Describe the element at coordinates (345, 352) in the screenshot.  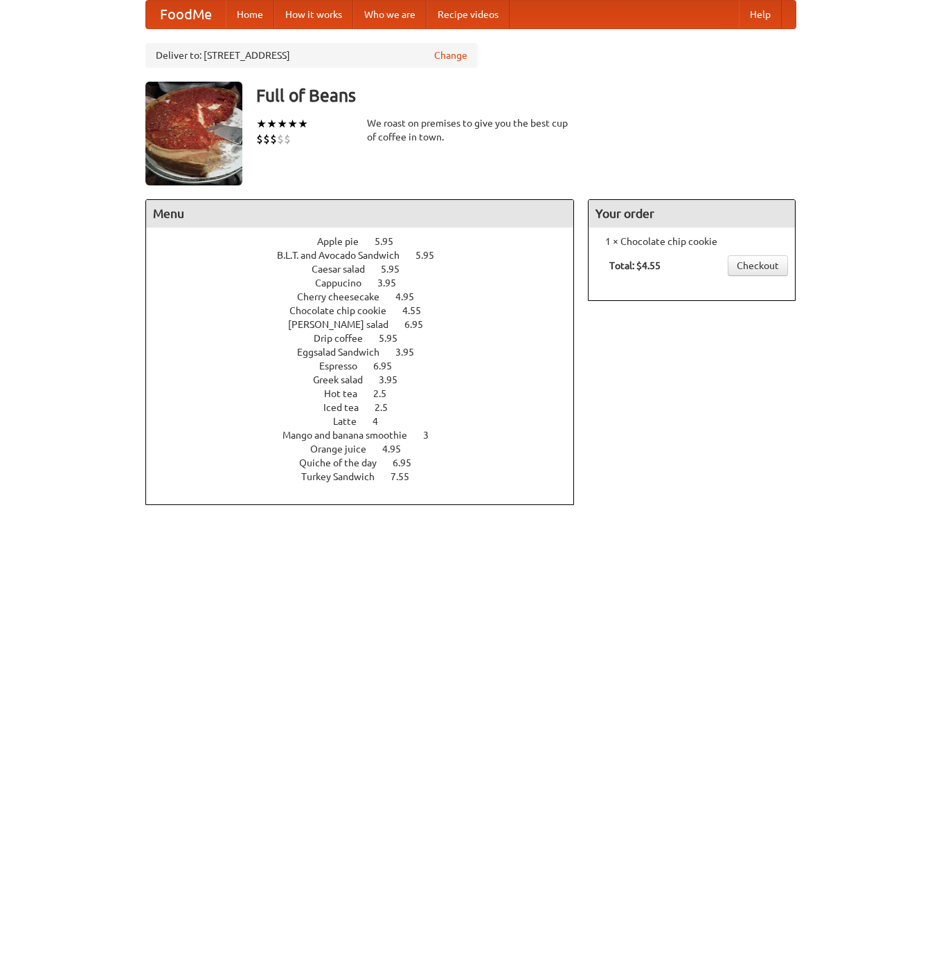
I see `span: Eggsalad Sandwich` at that location.